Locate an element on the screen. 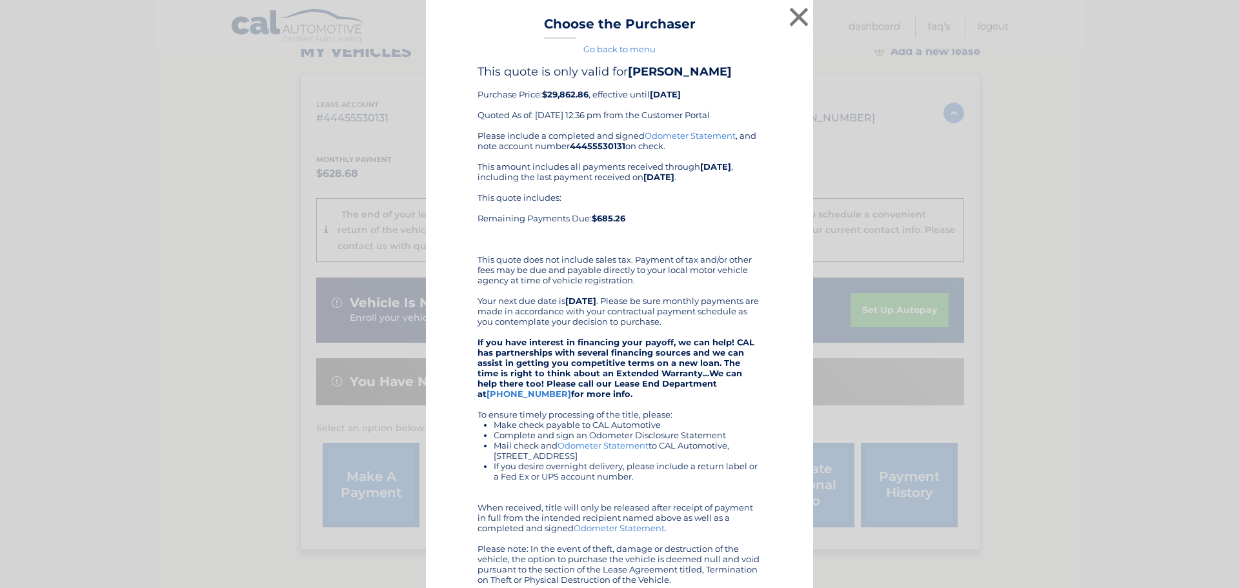 This screenshot has width=1239, height=588. div: Please include a completed and signed , and note account number on check. This amount includes al... is located at coordinates (619, 357).